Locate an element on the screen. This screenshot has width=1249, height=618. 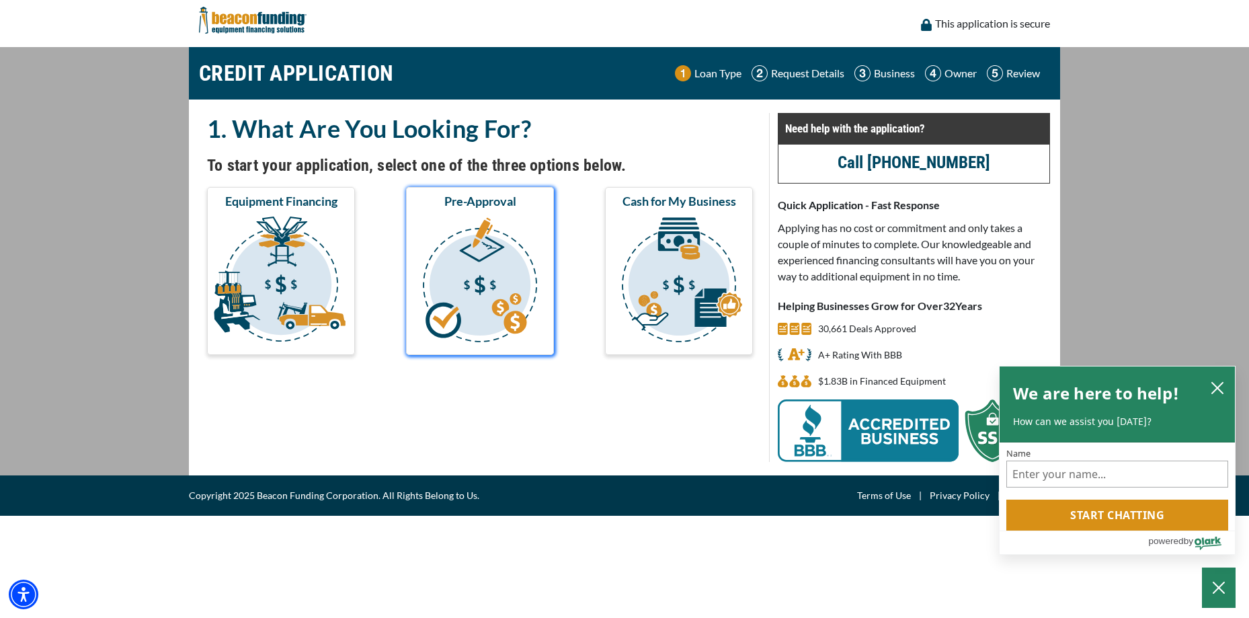
button: Close Chatbox is located at coordinates (1219, 588).